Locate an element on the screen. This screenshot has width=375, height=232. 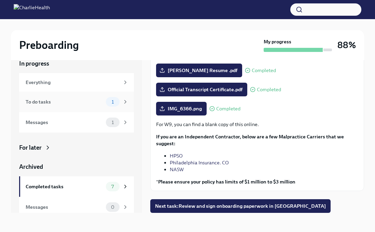
div: To do tasks is located at coordinates (64, 102).